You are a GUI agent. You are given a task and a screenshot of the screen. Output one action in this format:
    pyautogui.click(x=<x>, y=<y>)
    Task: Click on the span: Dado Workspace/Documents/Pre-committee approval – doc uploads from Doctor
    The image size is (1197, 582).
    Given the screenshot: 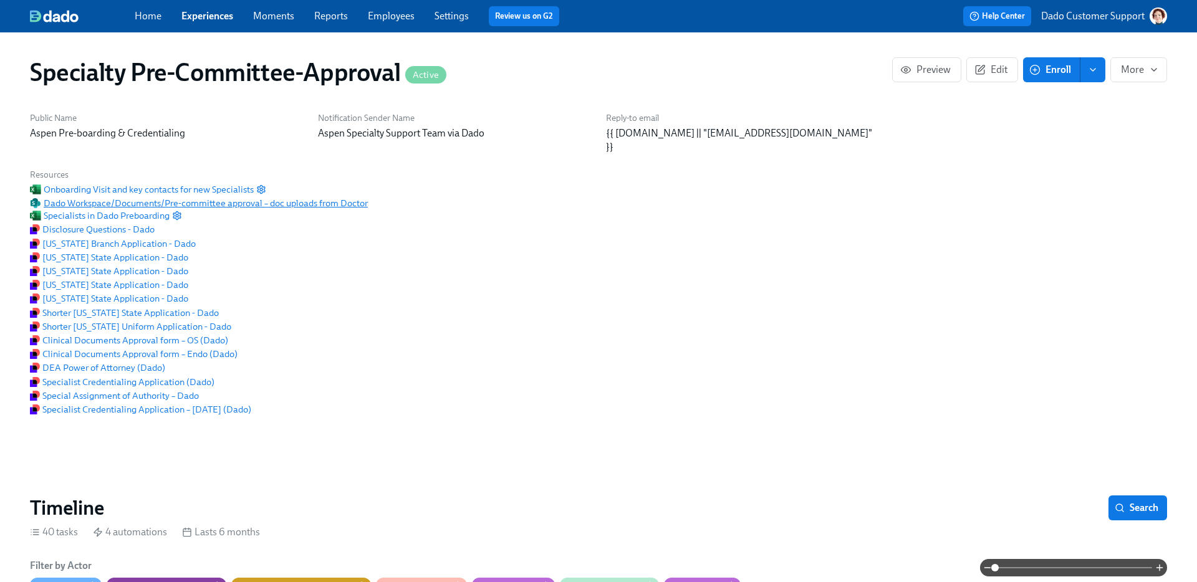 What is the action you would take?
    pyautogui.click(x=199, y=203)
    